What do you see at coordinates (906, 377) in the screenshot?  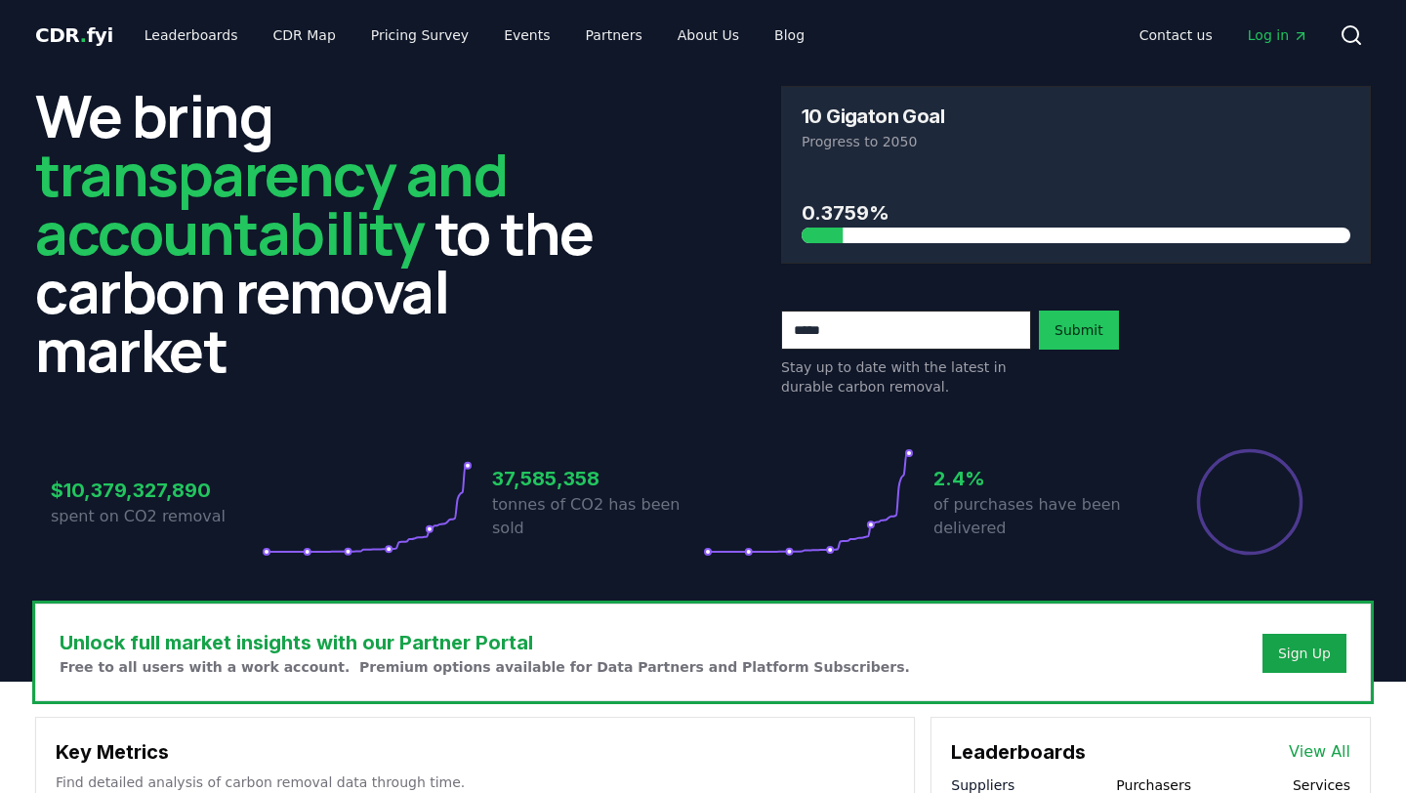 I see `p: Stay up to date with the latest in durable carbon removal.` at bounding box center [906, 377].